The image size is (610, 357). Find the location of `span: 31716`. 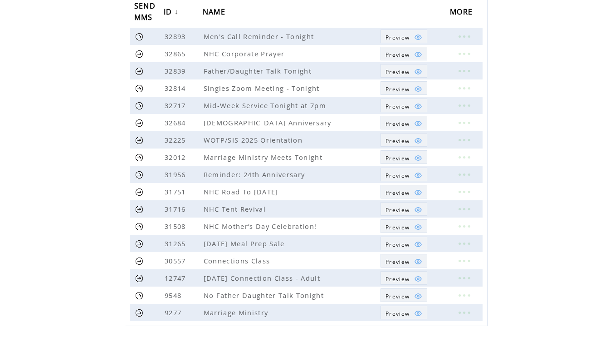

span: 31716 is located at coordinates (177, 209).